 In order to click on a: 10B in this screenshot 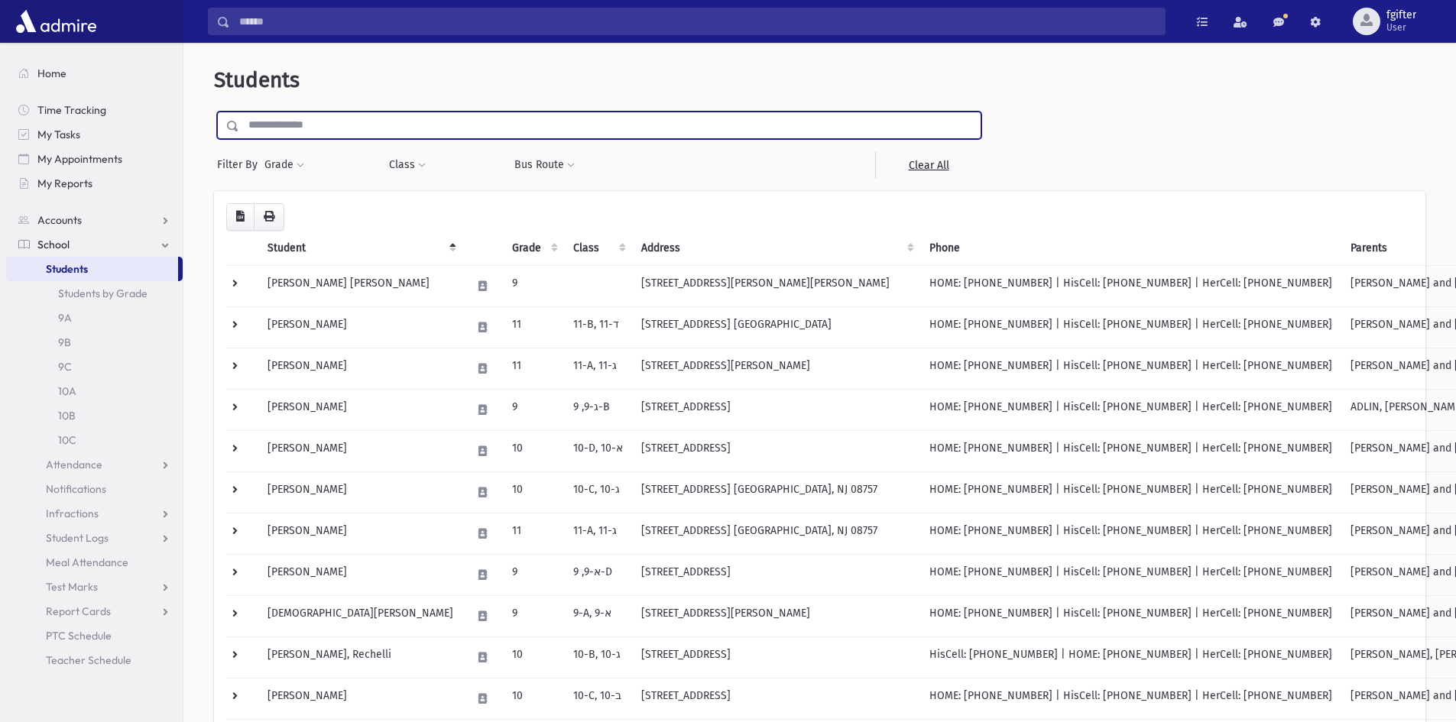, I will do `click(94, 416)`.